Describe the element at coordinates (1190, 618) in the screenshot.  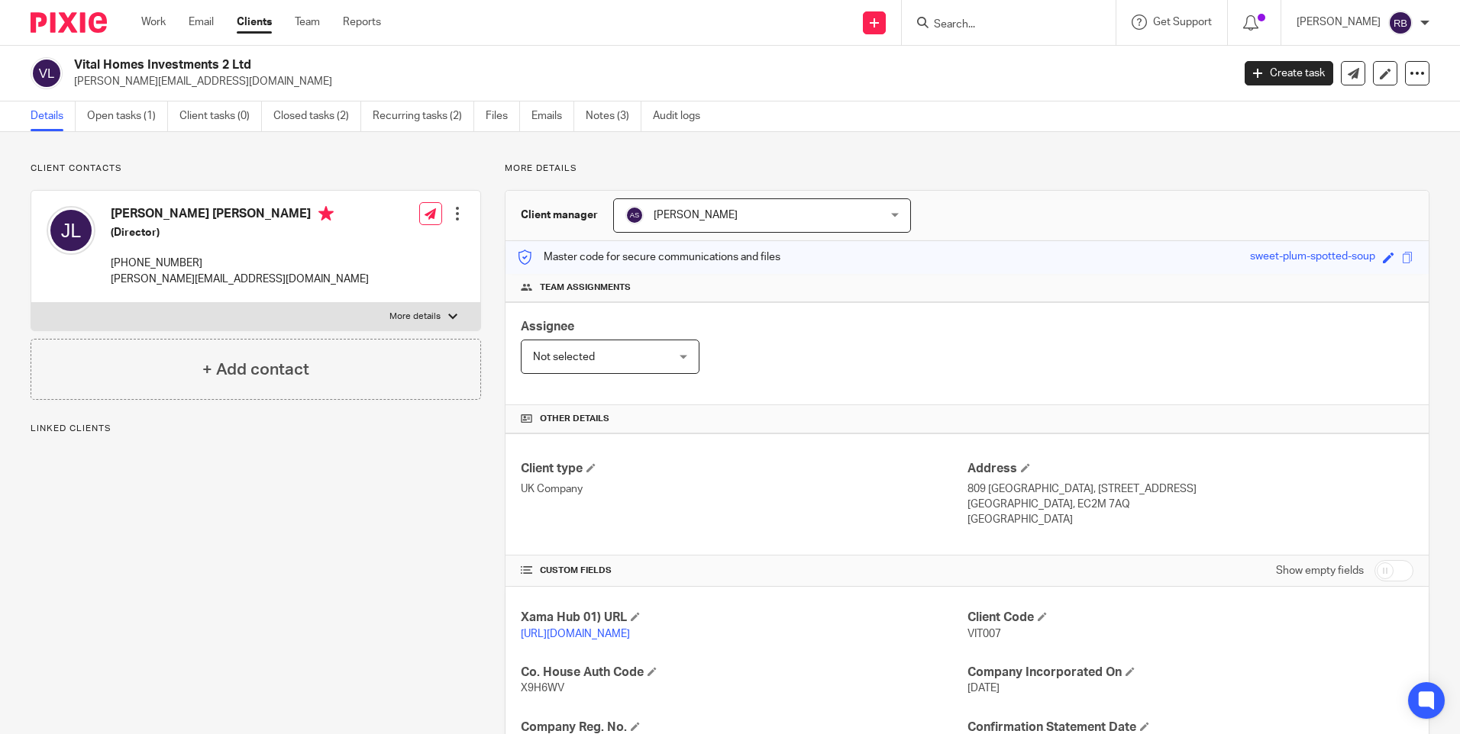
I see `h4: Client Code` at that location.